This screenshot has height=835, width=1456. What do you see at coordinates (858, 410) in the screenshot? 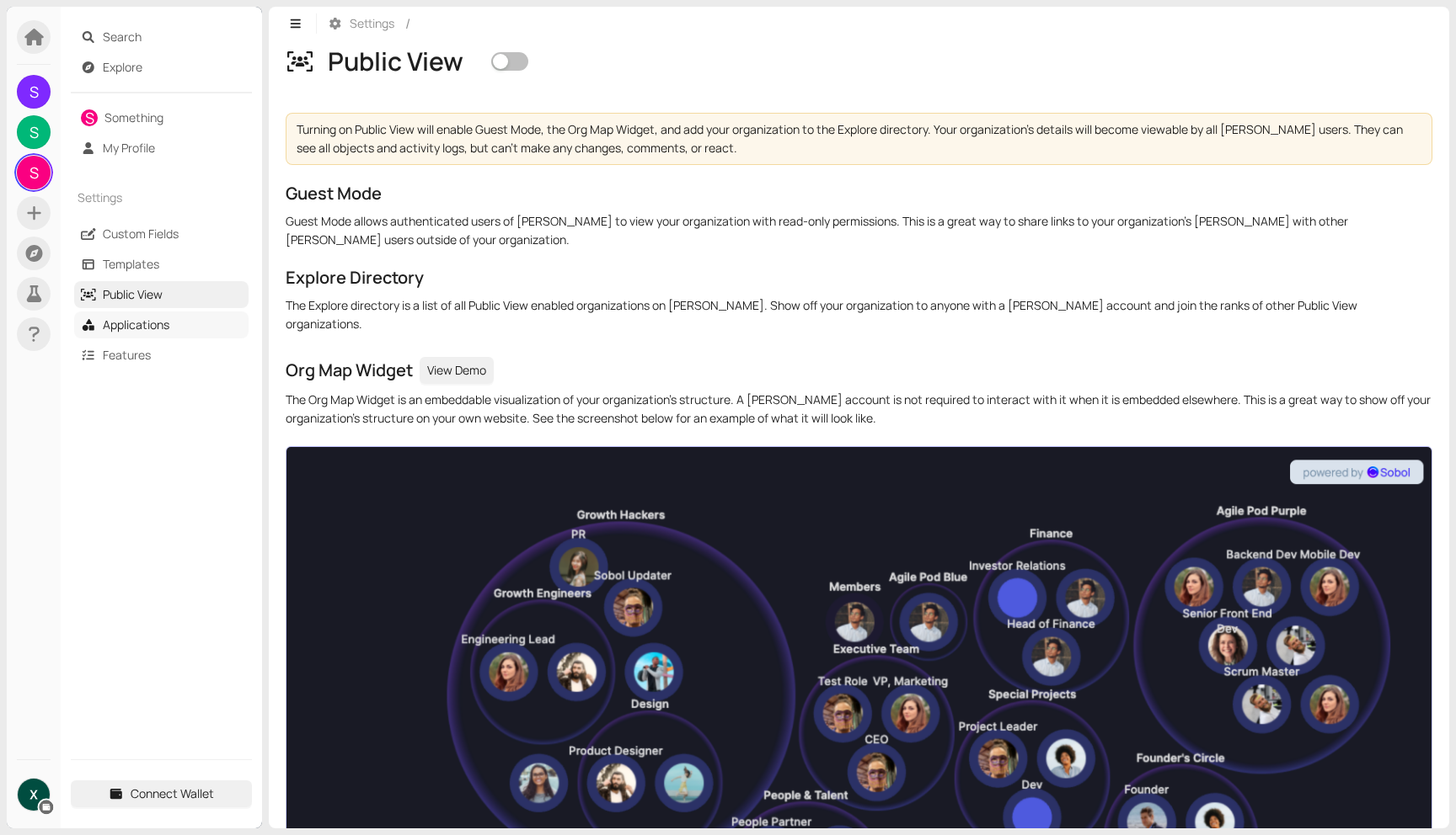
I see `p: The Org Map Widget is an embeddable visualization of your organization's structure. A [PERSON_NAM...` at bounding box center [858, 410].